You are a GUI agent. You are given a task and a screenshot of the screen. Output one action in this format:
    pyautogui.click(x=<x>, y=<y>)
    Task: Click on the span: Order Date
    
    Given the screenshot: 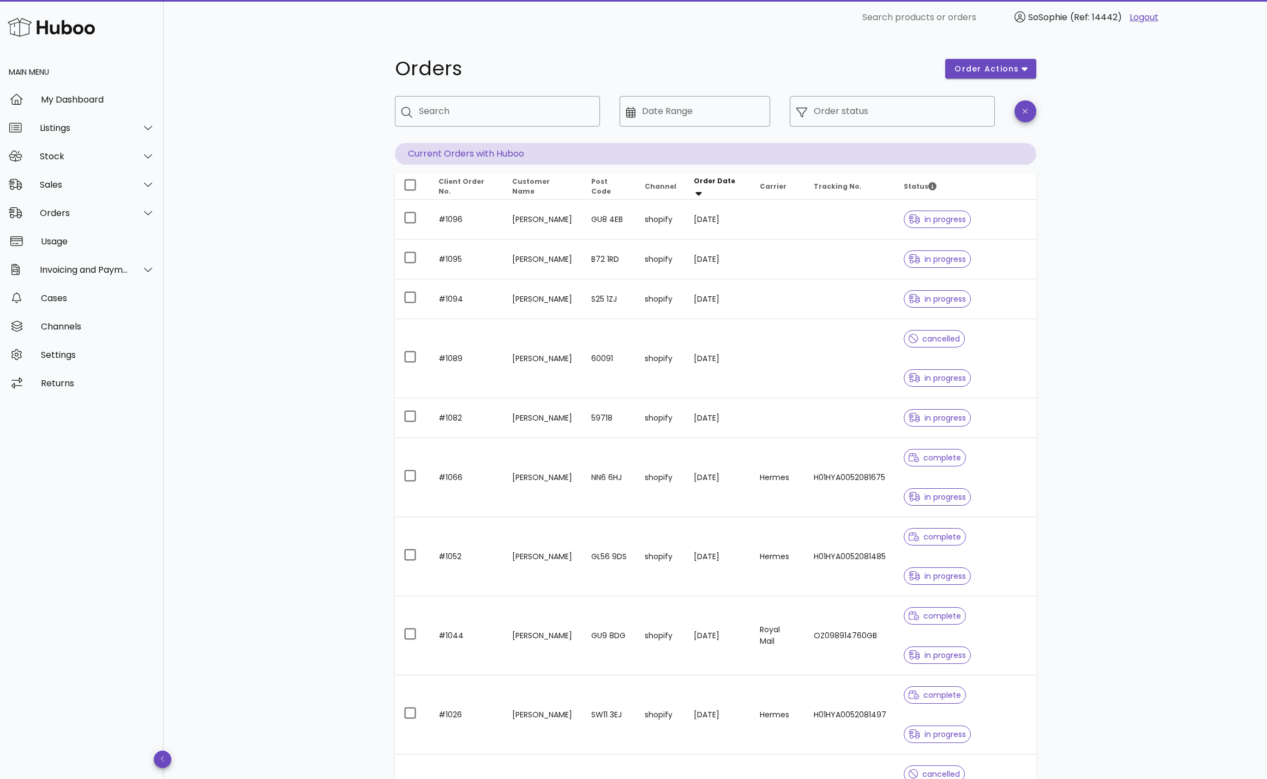 What is the action you would take?
    pyautogui.click(x=714, y=180)
    